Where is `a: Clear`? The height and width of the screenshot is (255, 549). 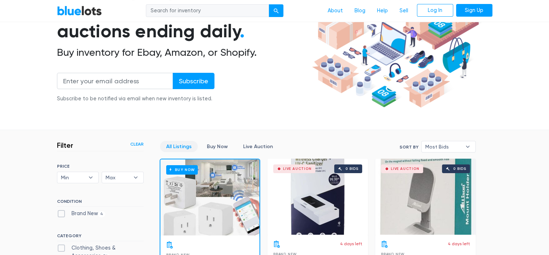
a: Clear is located at coordinates (137, 144).